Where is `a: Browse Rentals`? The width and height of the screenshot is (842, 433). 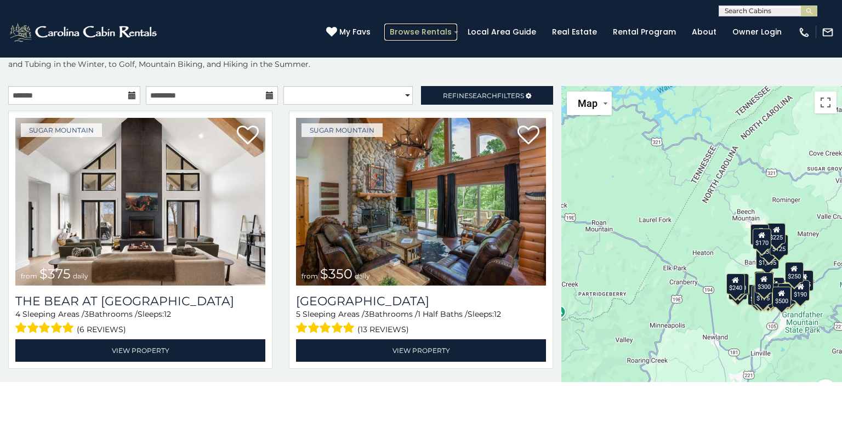 a: Browse Rentals is located at coordinates (420, 32).